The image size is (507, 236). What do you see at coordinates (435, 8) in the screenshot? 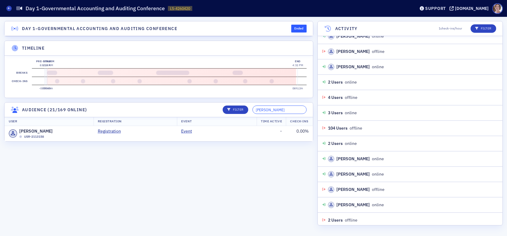
I see `div: Support` at bounding box center [435, 8].